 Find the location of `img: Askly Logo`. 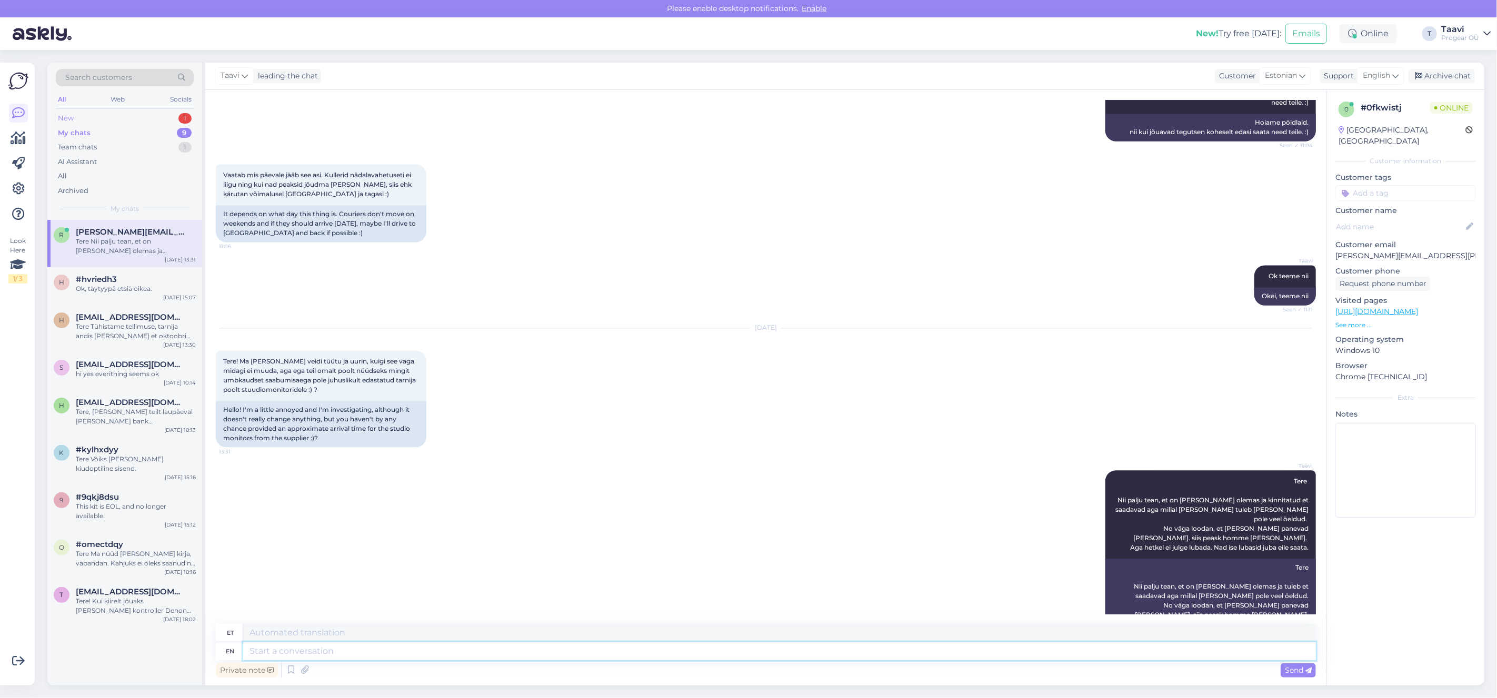

img: Askly Logo is located at coordinates (18, 81).